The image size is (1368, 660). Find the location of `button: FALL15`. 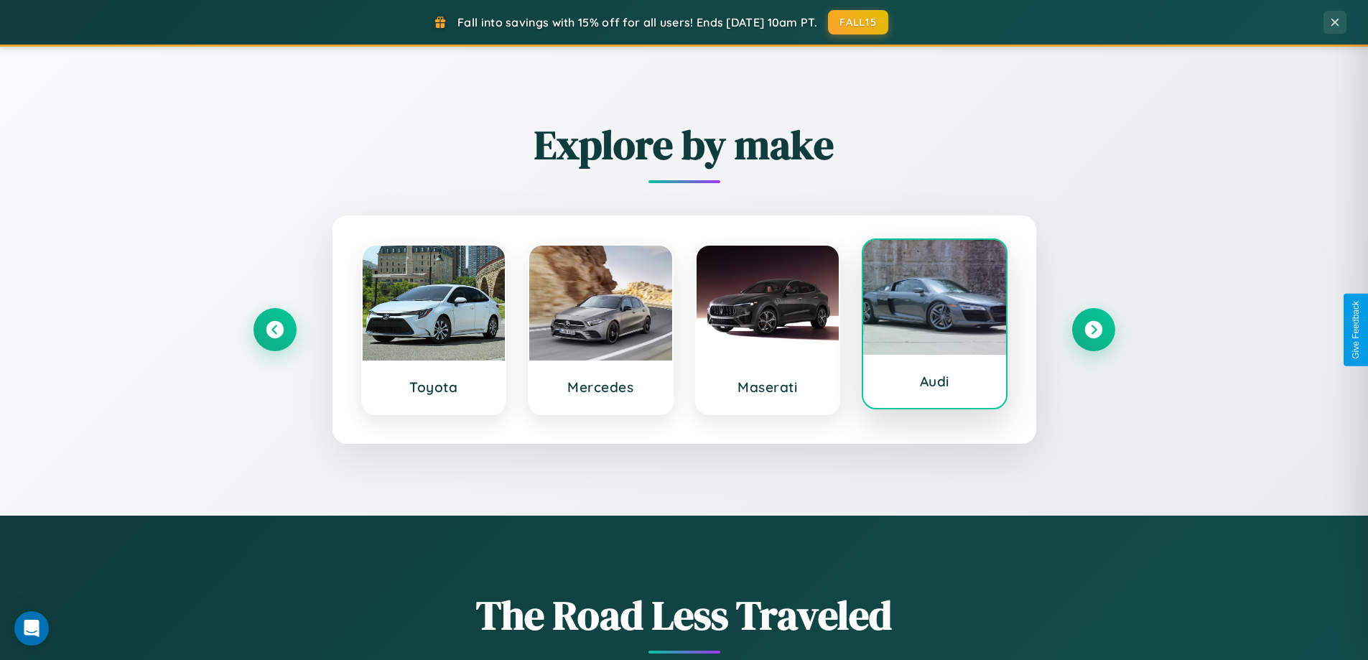

button: FALL15 is located at coordinates (858, 22).